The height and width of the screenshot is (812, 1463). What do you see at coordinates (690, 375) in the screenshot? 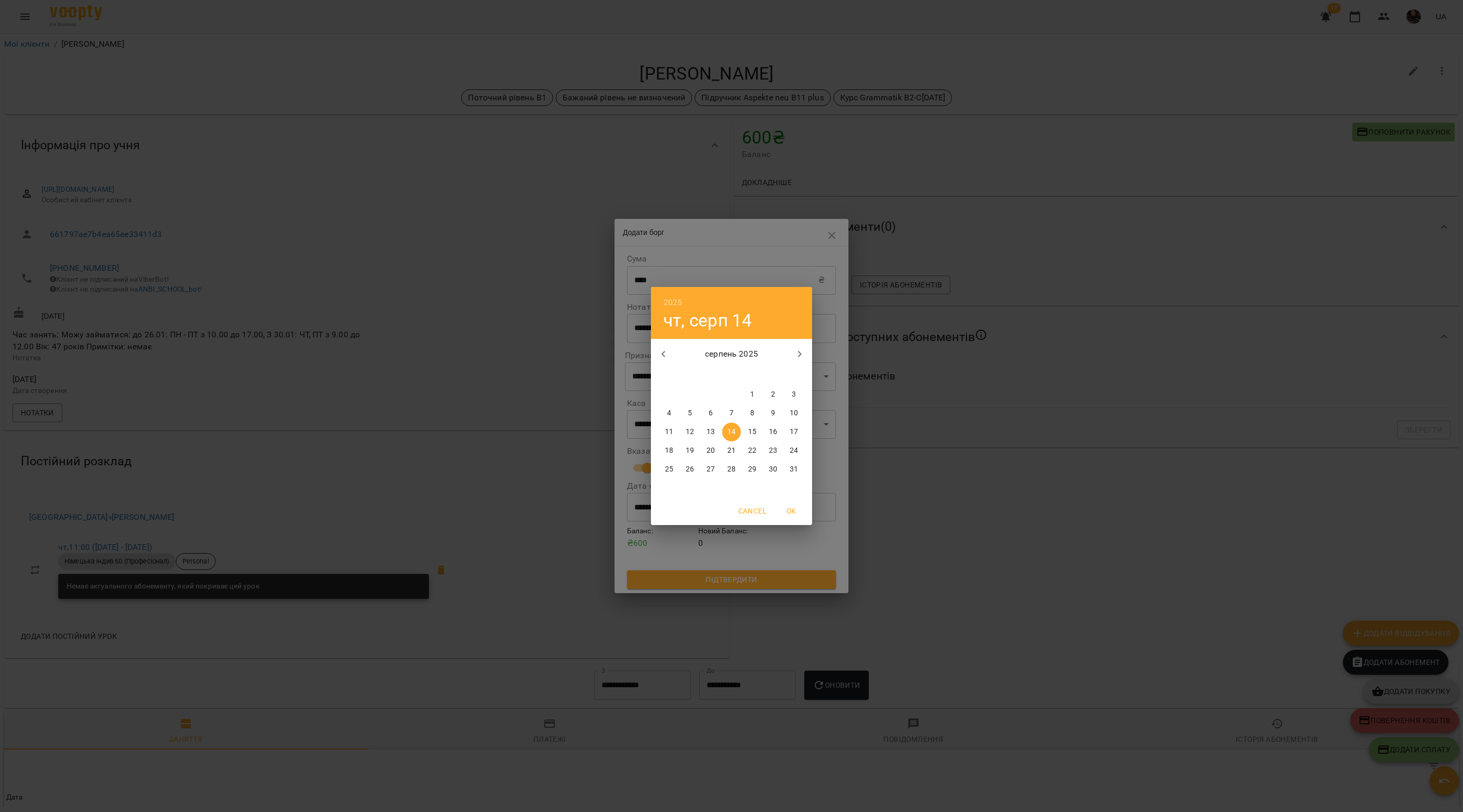
I see `span: вт` at bounding box center [690, 375].